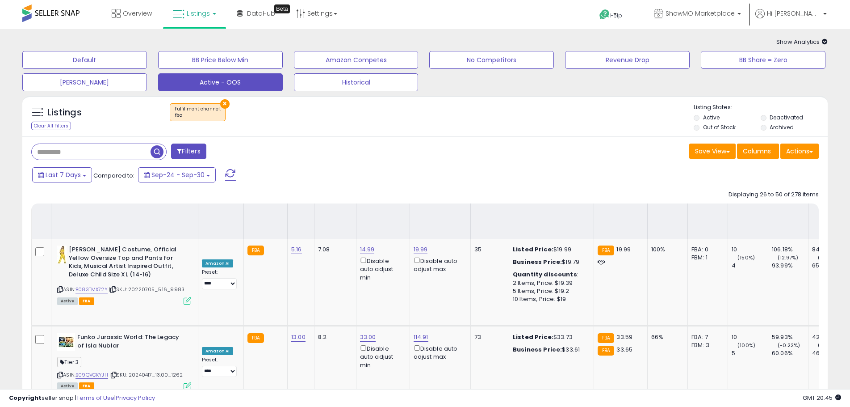  I want to click on button: Revenue Drop, so click(627, 60).